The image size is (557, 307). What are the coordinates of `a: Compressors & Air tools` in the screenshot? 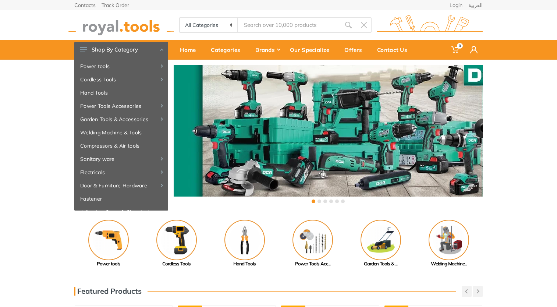 It's located at (121, 146).